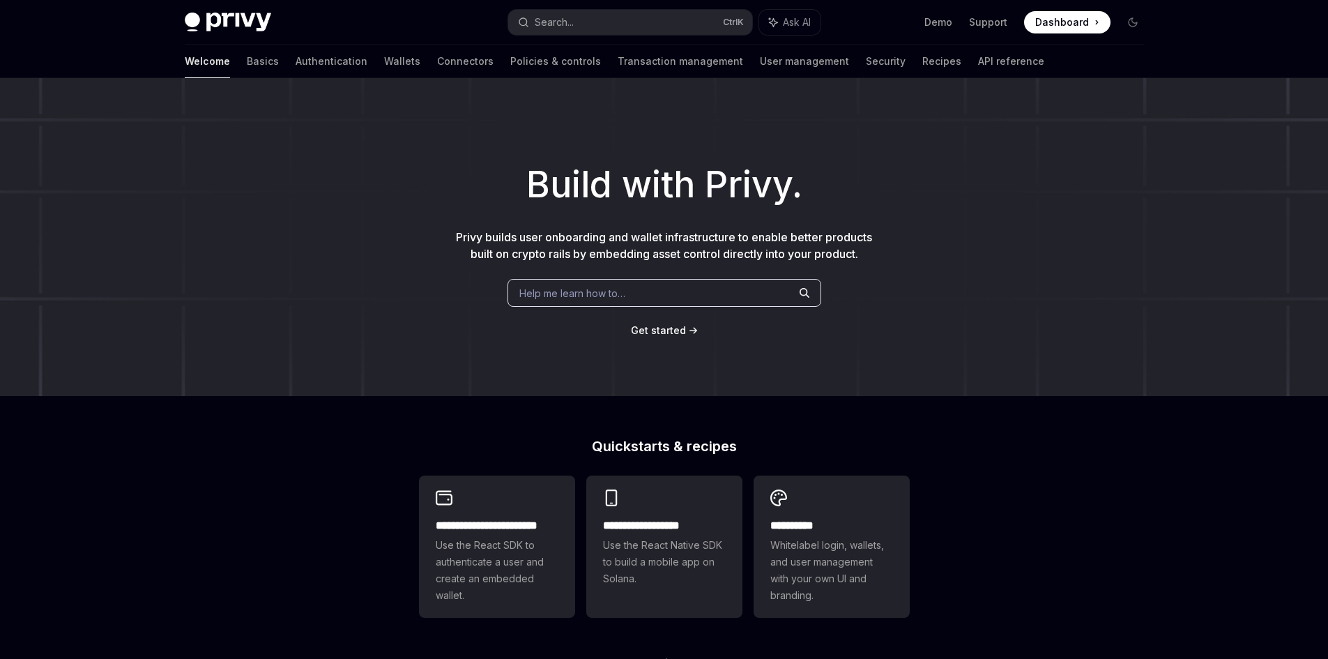 The height and width of the screenshot is (659, 1328). I want to click on button: Search...CtrlK, so click(630, 22).